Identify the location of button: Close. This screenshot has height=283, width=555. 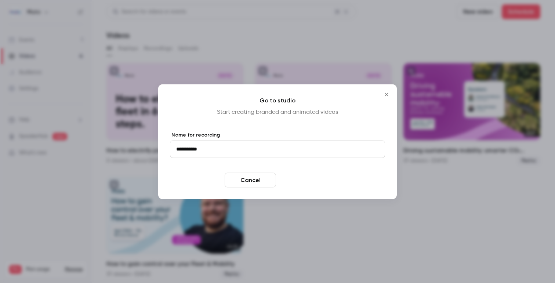
(387, 94).